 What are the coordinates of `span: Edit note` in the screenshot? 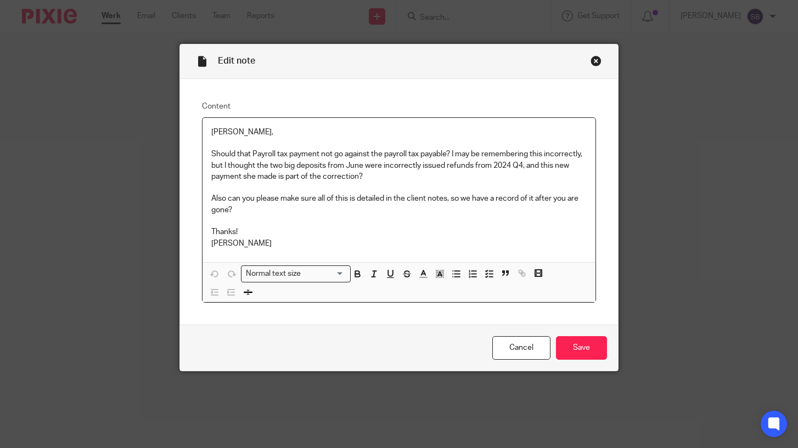 It's located at (236, 61).